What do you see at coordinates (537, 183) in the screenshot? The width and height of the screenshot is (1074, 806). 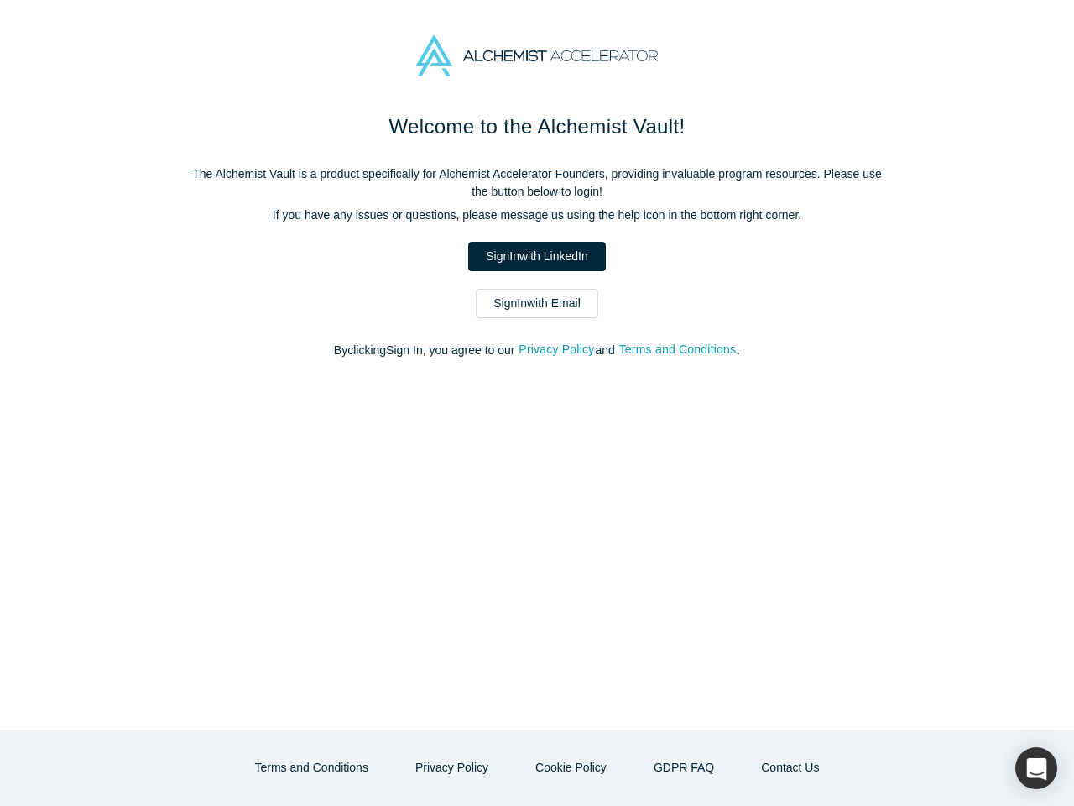 I see `p: The Alchemist Vault is a product specifically for Alchemist Accelerator Founders, providing inval...` at bounding box center [537, 183].